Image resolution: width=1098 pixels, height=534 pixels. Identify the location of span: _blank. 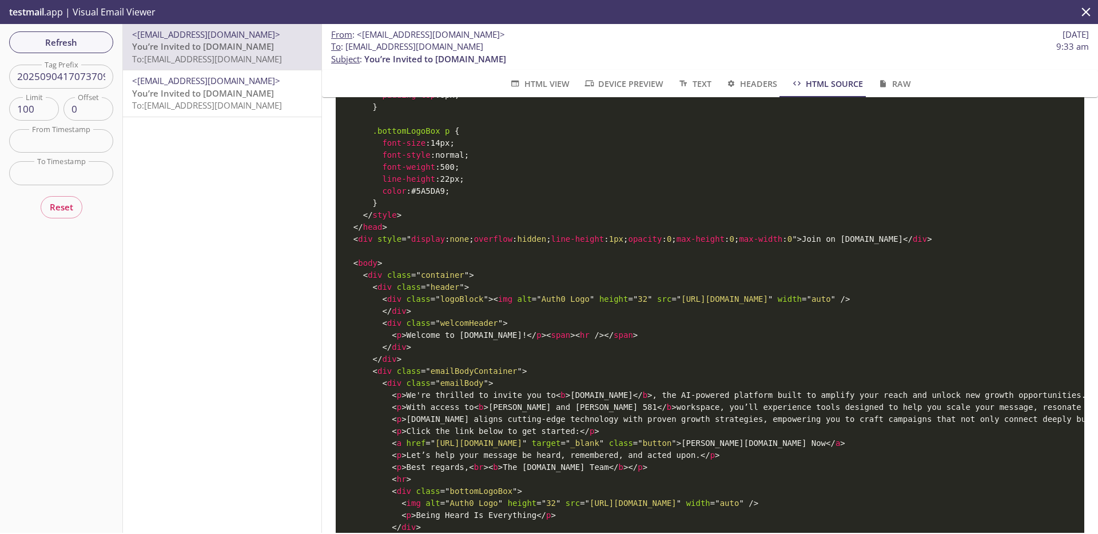
(582, 443).